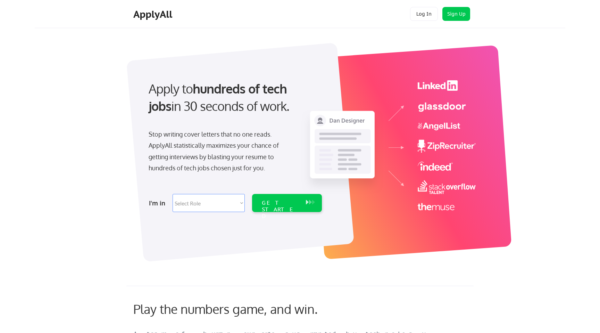 The height and width of the screenshot is (333, 600). What do you see at coordinates (456, 14) in the screenshot?
I see `button: Sign Up` at bounding box center [456, 14].